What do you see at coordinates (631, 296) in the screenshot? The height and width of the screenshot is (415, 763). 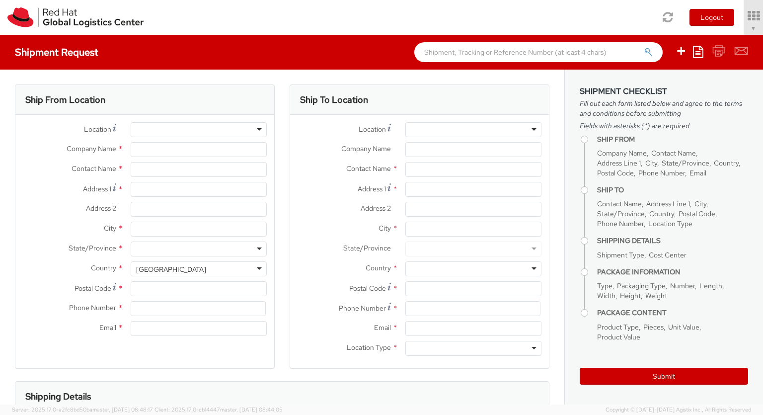 I see `span: Height` at bounding box center [631, 296].